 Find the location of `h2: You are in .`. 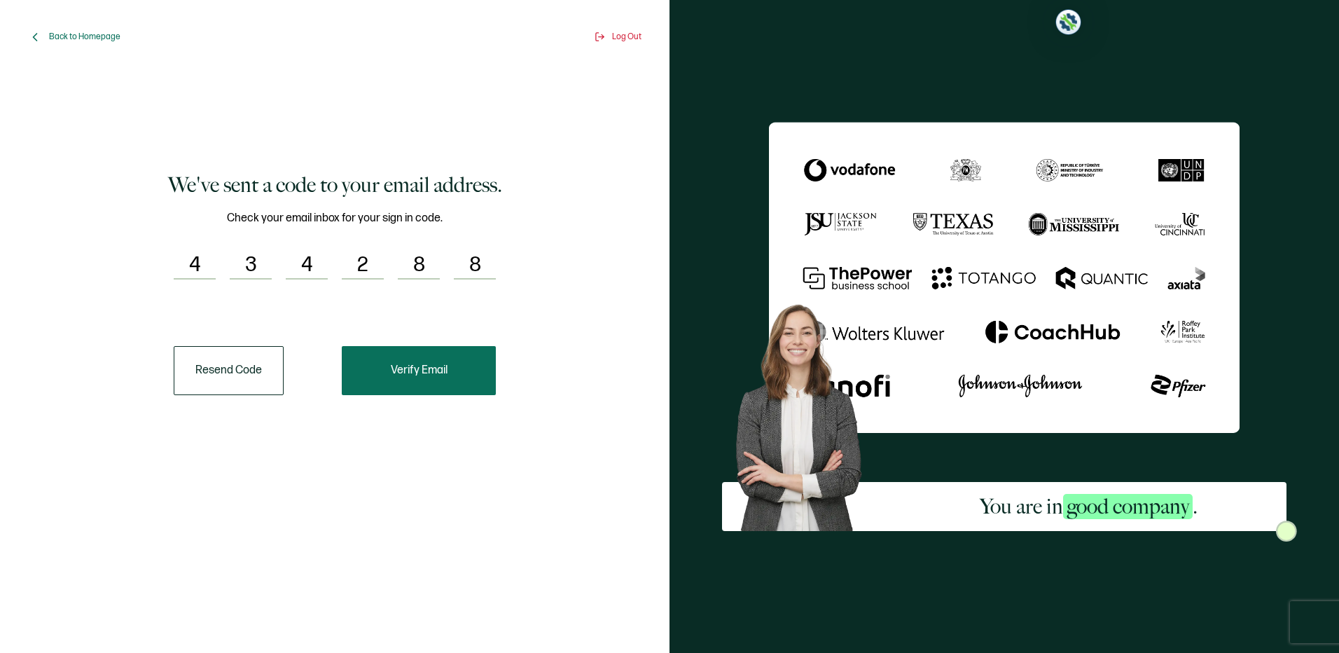

h2: You are in . is located at coordinates (1089, 506).